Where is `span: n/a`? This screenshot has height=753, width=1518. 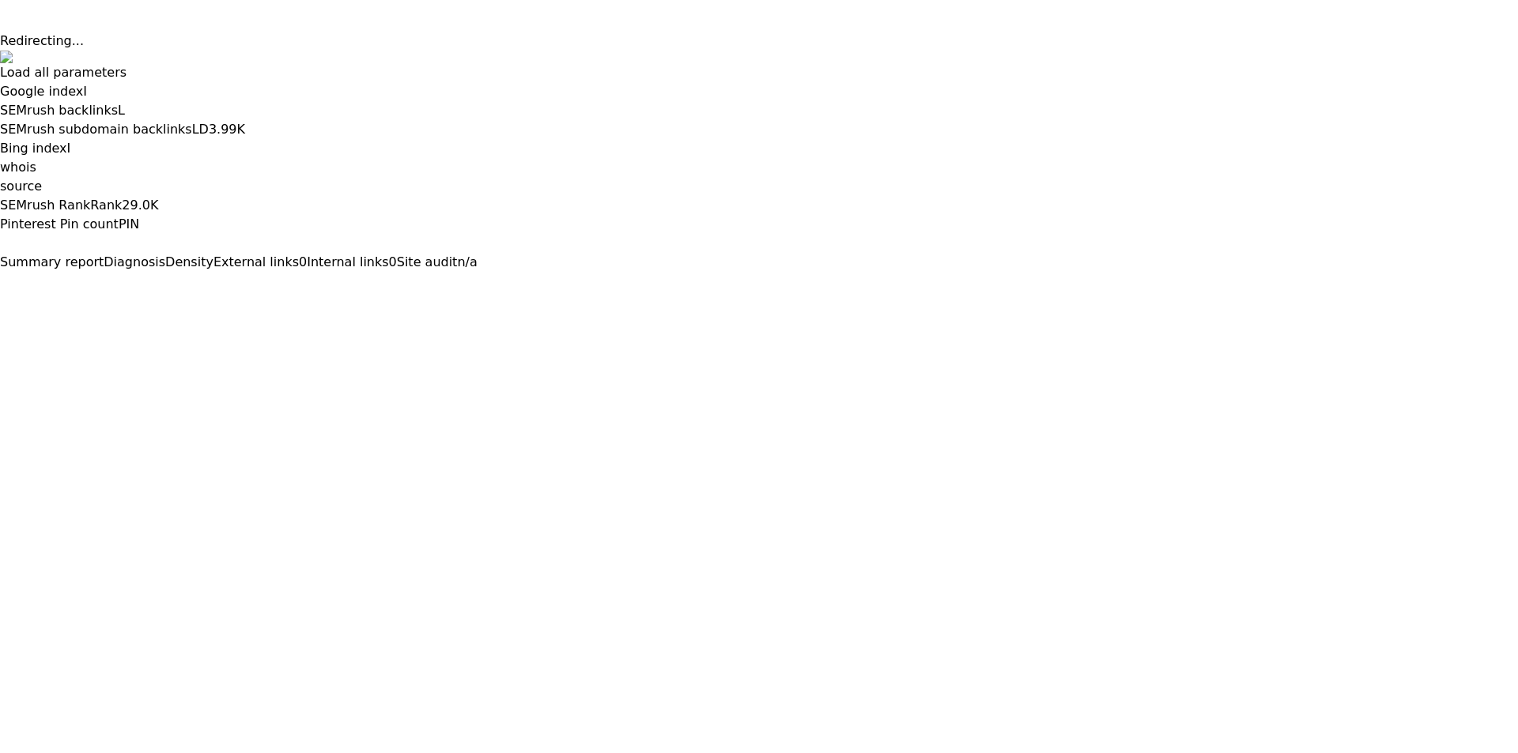 span: n/a is located at coordinates (466, 262).